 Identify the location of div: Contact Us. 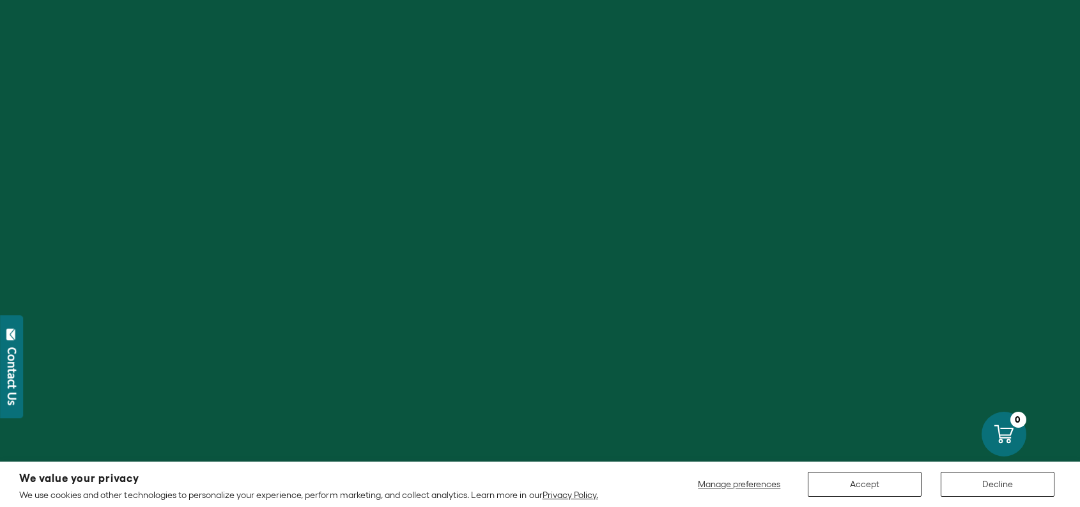
(12, 376).